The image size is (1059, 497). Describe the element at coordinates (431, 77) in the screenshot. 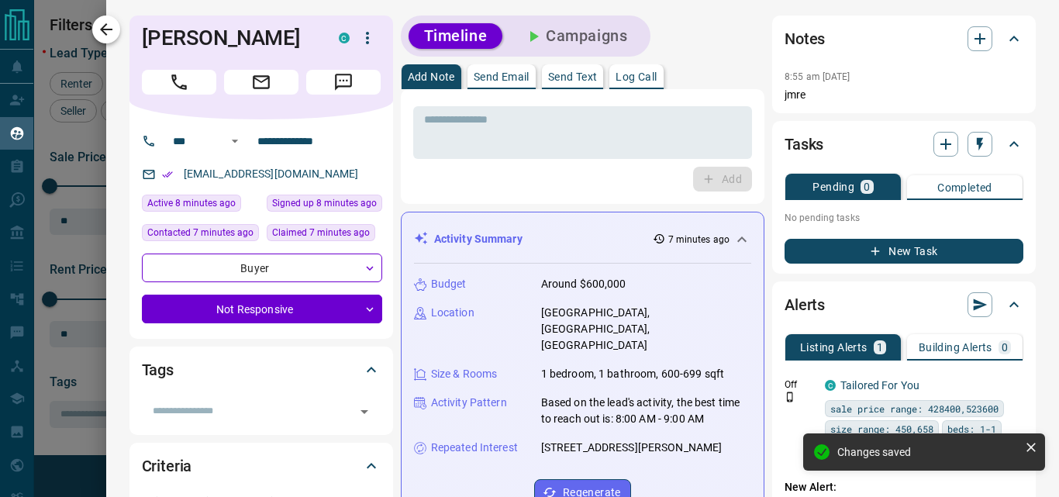

I see `p: Add Note` at that location.